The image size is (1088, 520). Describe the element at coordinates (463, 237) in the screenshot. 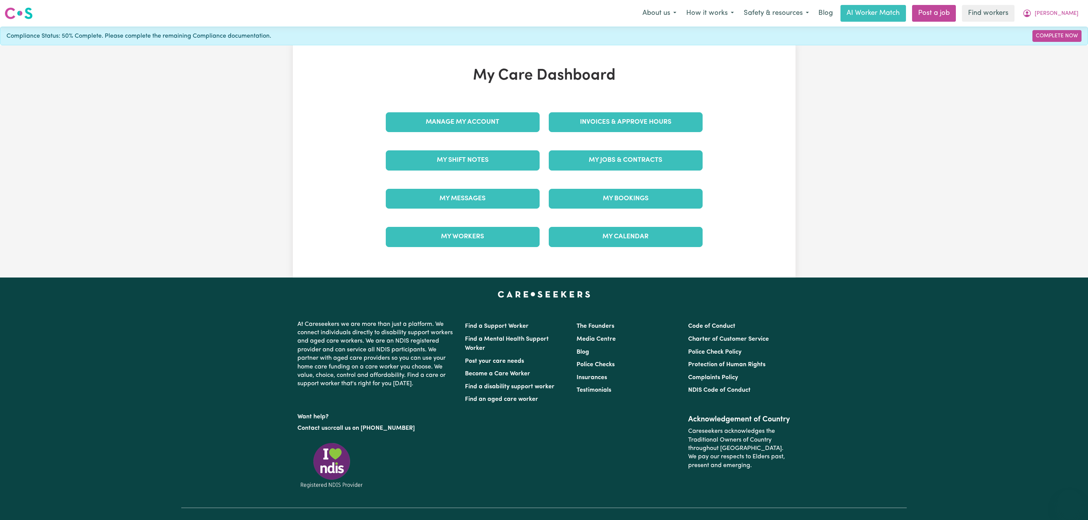

I see `a: My Workers` at that location.